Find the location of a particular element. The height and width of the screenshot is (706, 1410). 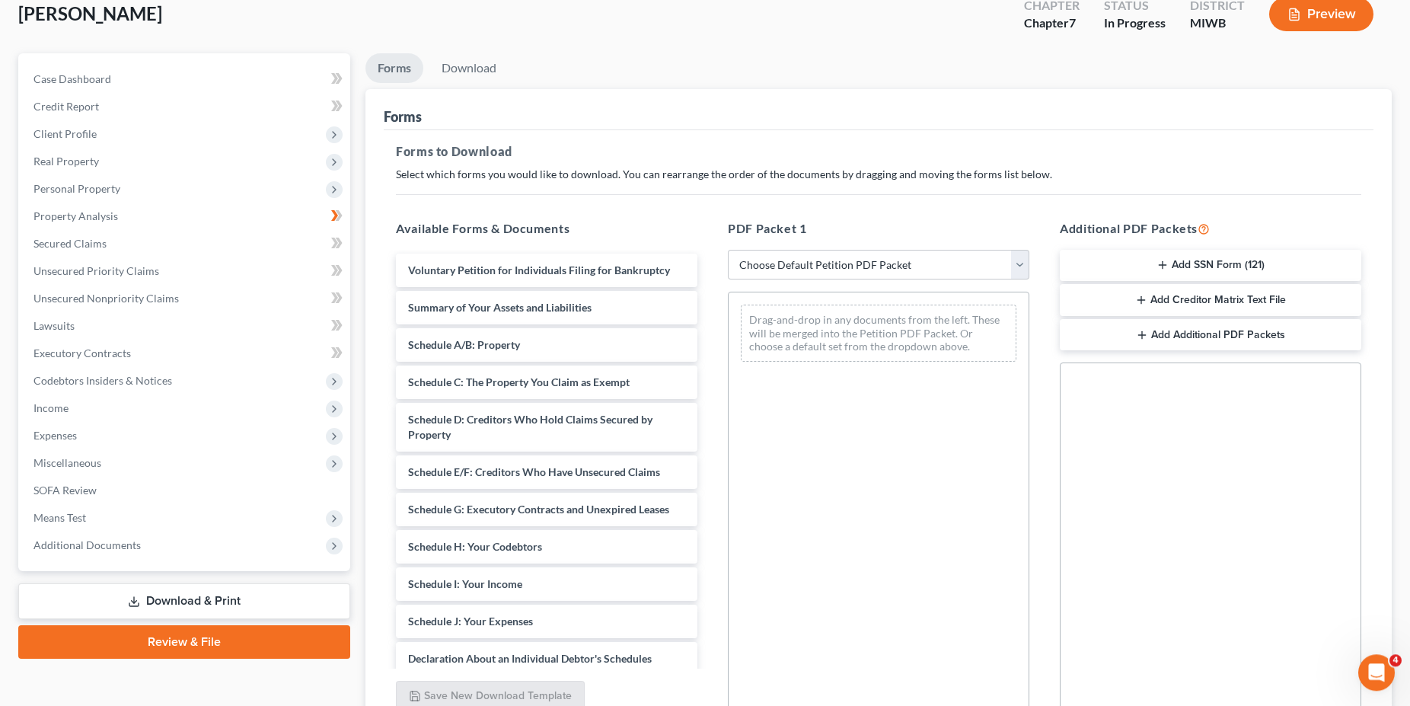

span: Schedule J: Your Expenses is located at coordinates (470, 620).